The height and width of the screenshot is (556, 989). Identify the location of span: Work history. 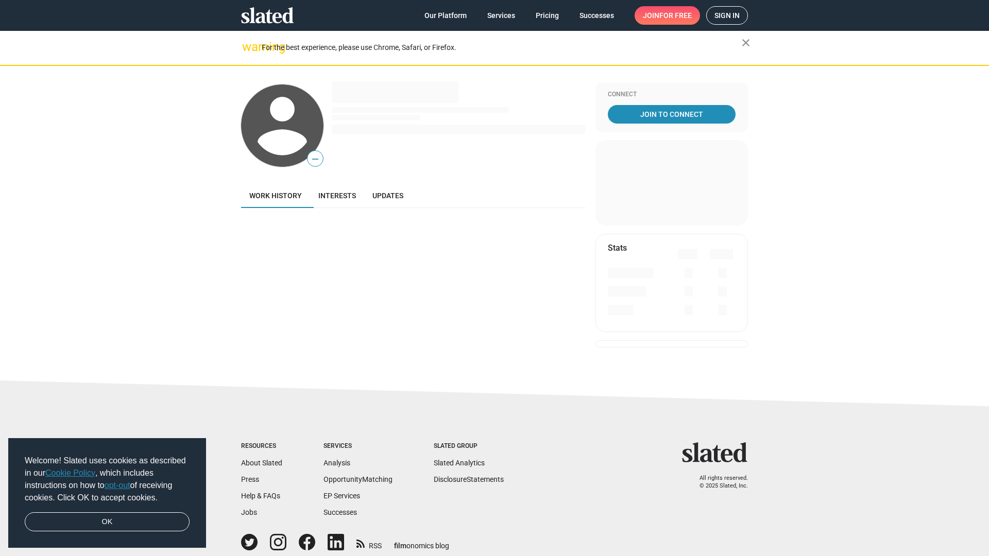
(276, 196).